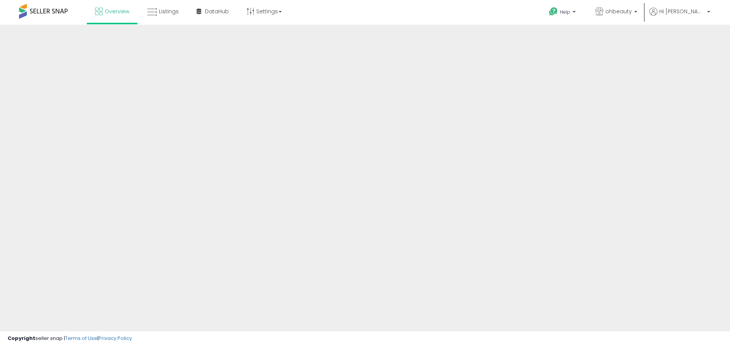 The width and height of the screenshot is (730, 346). What do you see at coordinates (553, 11) in the screenshot?
I see `i: Get Help` at bounding box center [553, 11].